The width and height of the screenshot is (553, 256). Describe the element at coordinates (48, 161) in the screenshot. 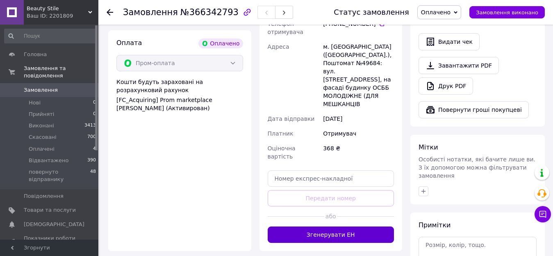

I see `span: Відвантажено` at that location.